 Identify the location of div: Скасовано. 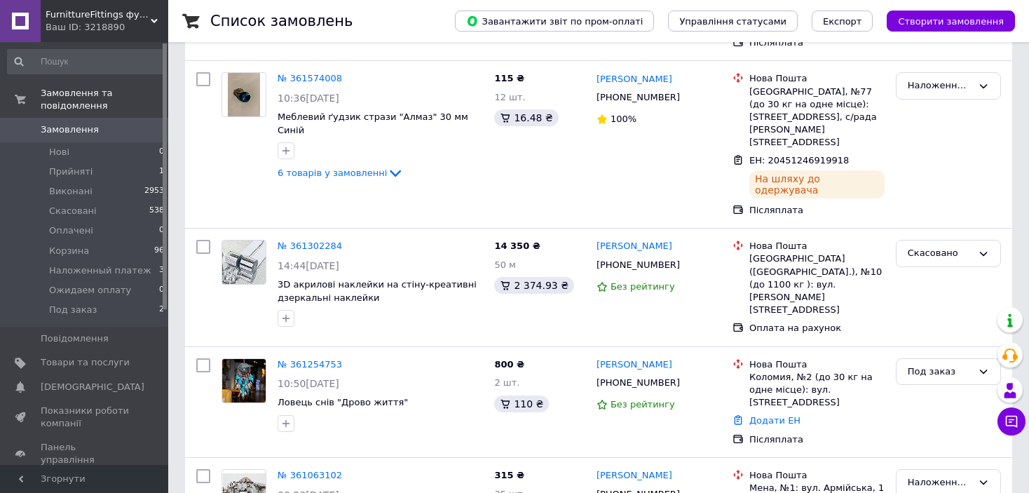
(940, 253).